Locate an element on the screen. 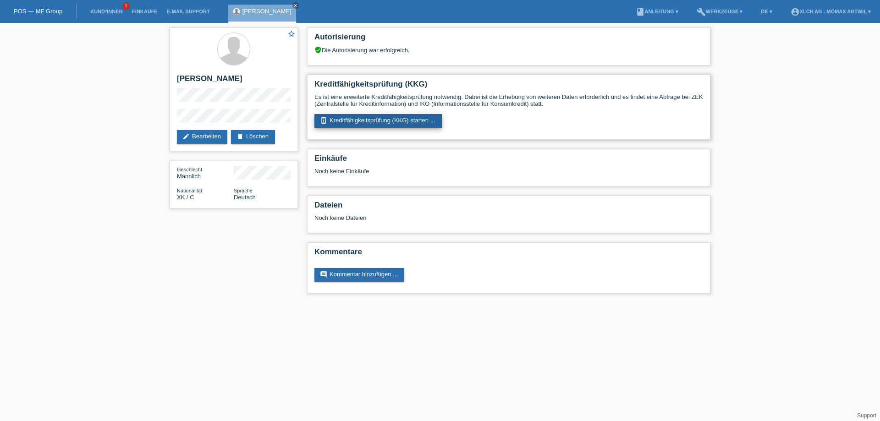 The height and width of the screenshot is (421, 880). i: delete is located at coordinates (240, 137).